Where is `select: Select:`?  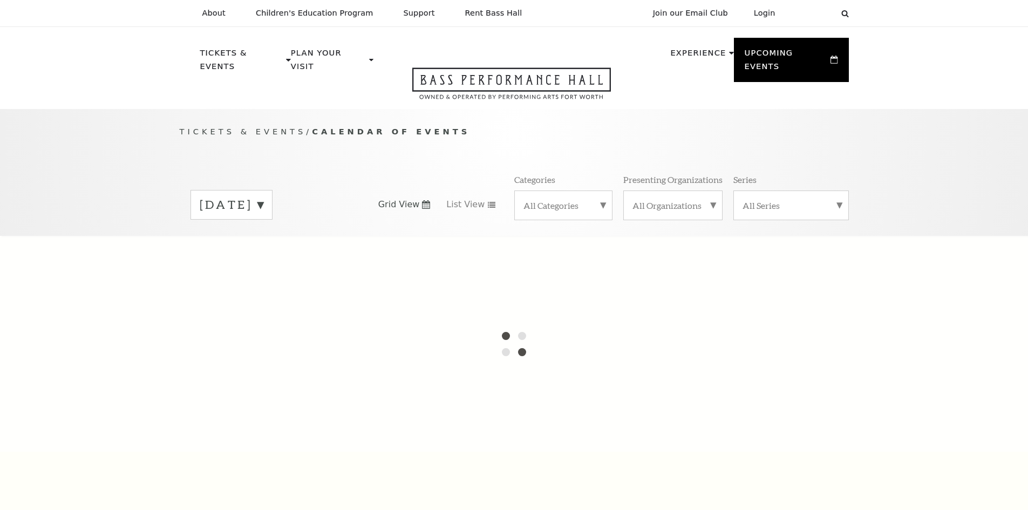 select: Select: is located at coordinates (812, 13).